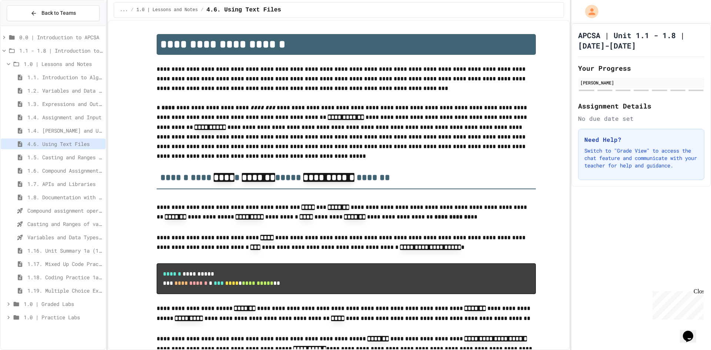  I want to click on span: 1.5. Casting and Ranges of Values, so click(65, 157).